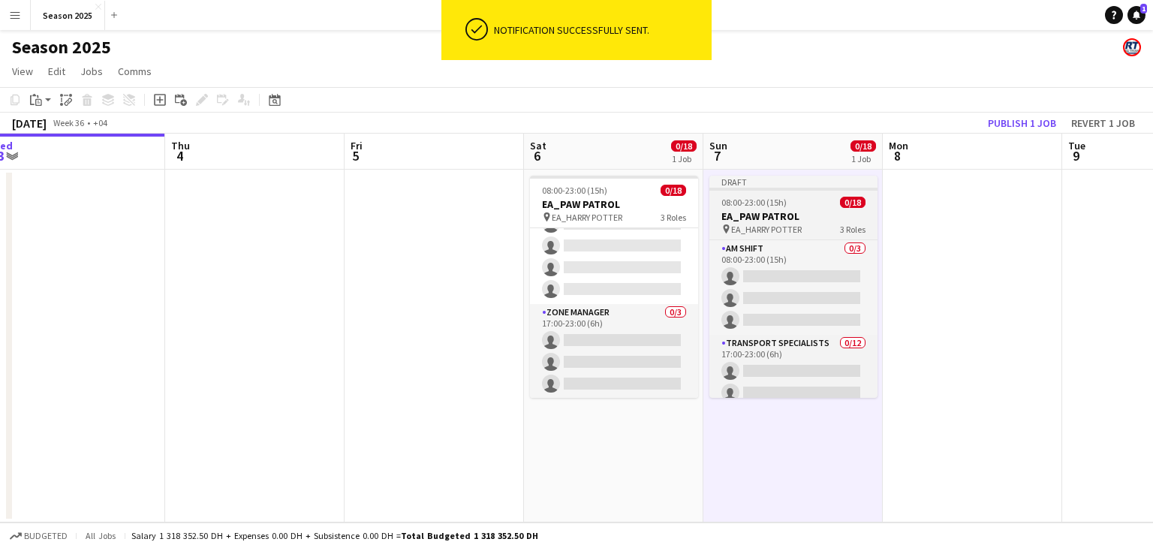  I want to click on span: 7, so click(717, 155).